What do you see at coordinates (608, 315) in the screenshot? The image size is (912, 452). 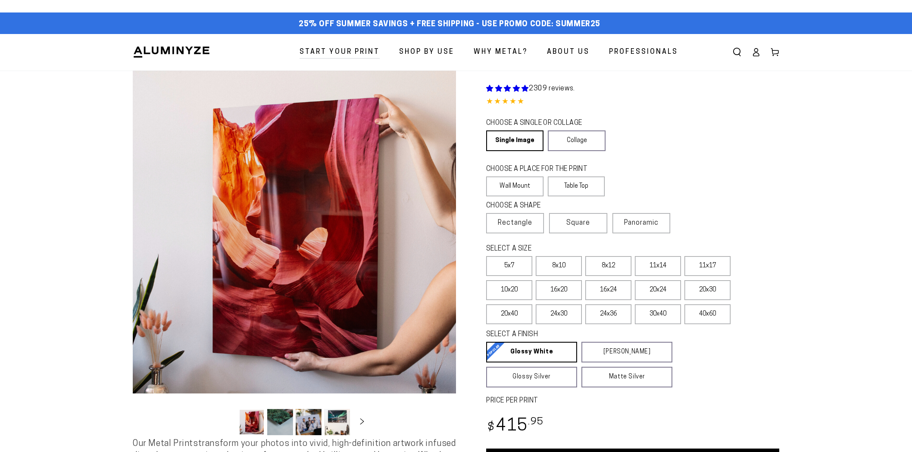 I see `label: 24x36` at bounding box center [608, 315].